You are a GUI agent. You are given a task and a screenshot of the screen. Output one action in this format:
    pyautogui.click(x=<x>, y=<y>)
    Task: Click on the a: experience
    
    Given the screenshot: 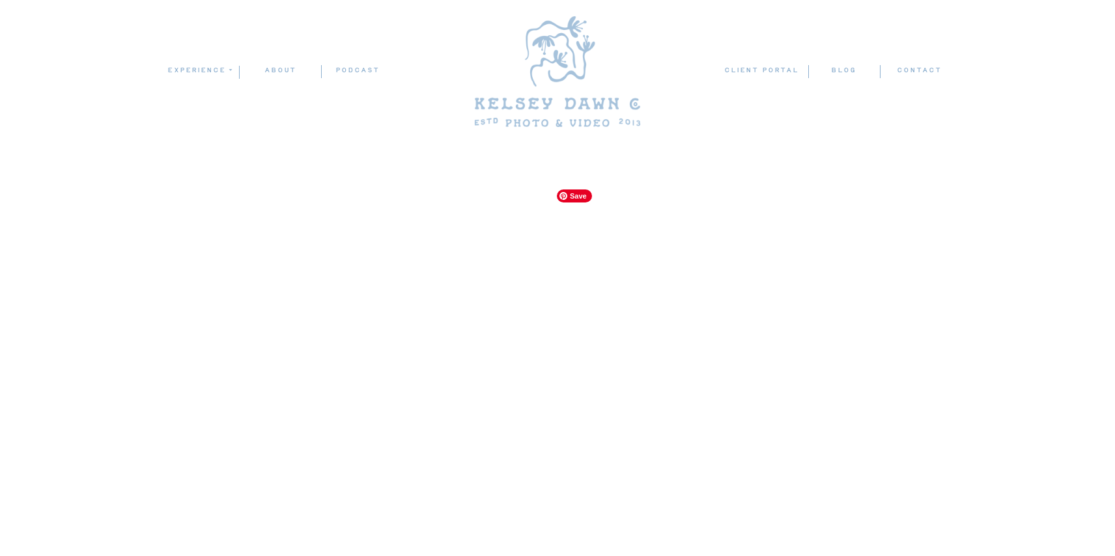 What is the action you would take?
    pyautogui.click(x=199, y=70)
    